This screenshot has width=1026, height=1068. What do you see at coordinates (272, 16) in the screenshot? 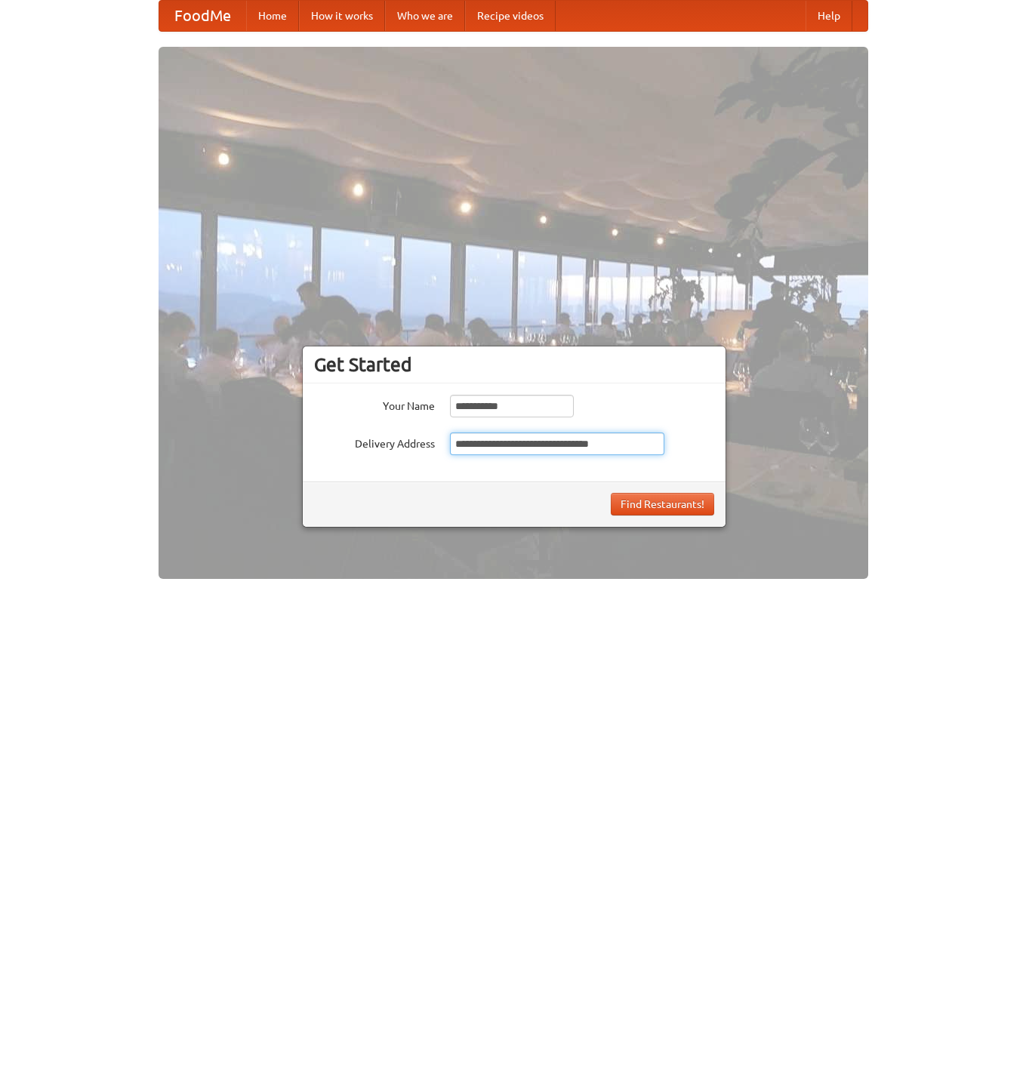
I see `a: Home` at bounding box center [272, 16].